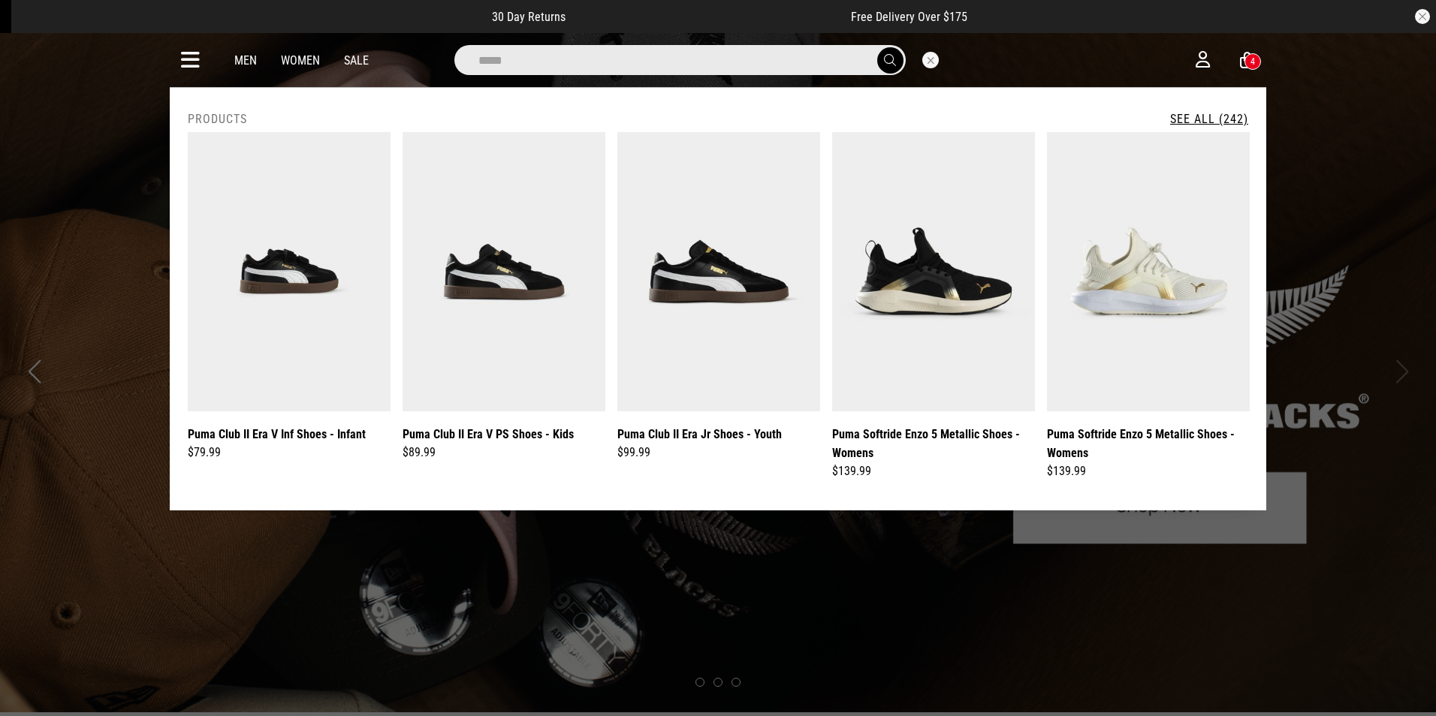 The image size is (1436, 716). I want to click on button: Open LiveChat chat widget, so click(35, 29).